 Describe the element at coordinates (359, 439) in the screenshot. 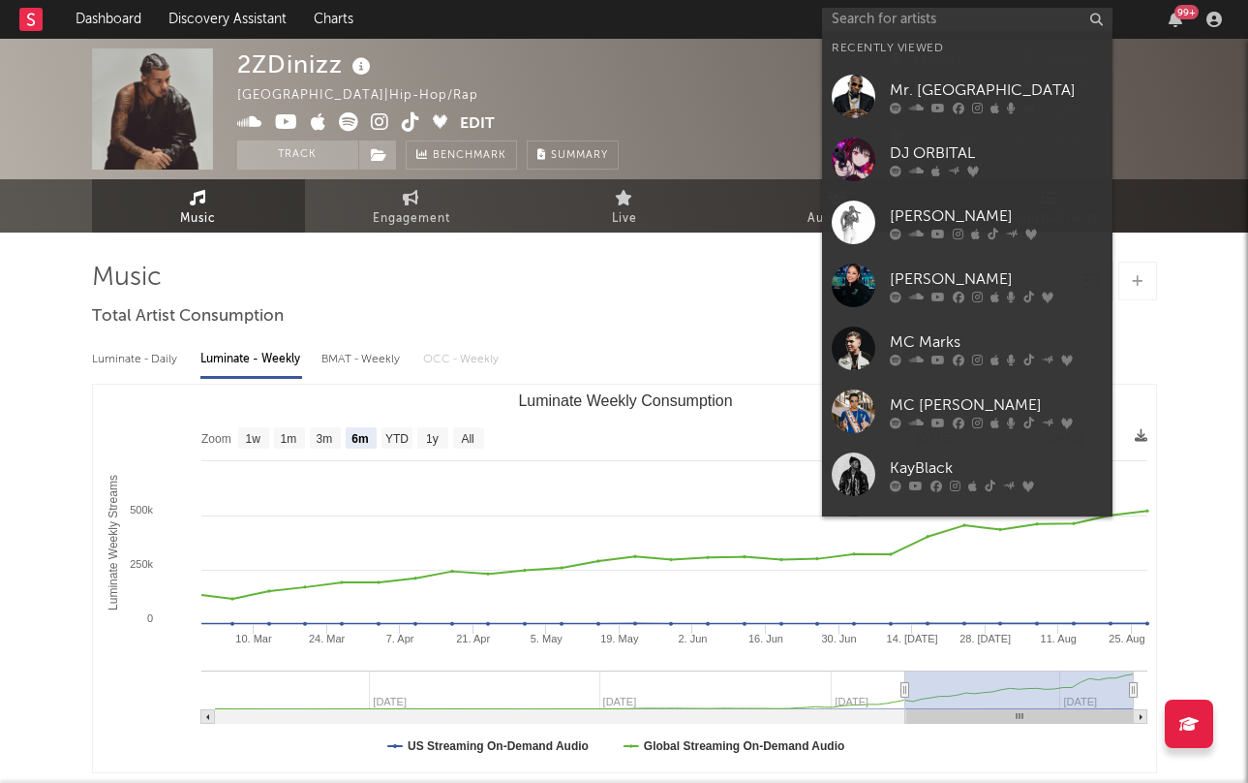

I see `text: 6m` at that location.